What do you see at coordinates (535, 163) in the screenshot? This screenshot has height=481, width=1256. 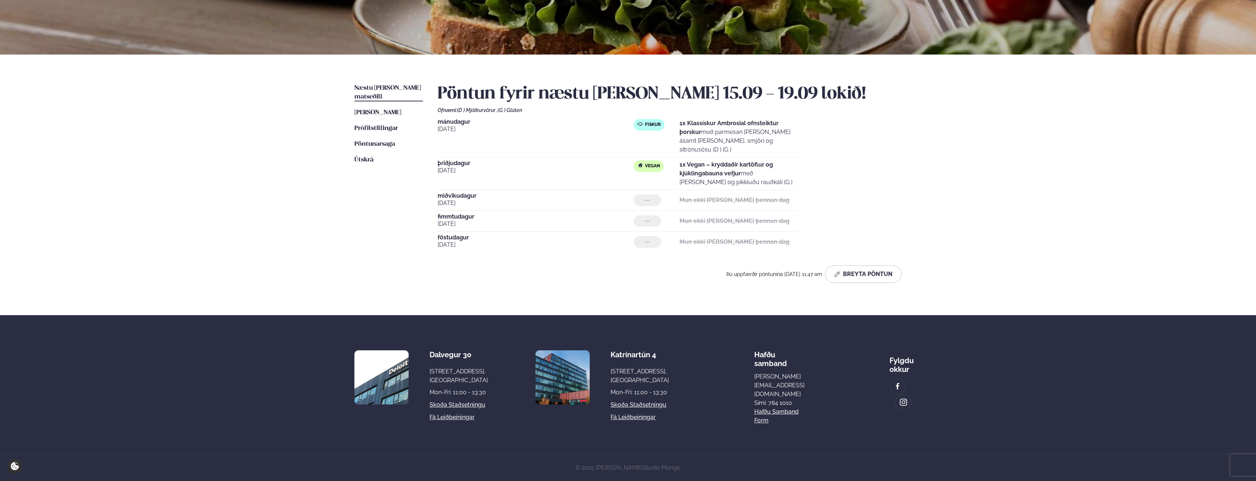 I see `span: þriðjudagur` at bounding box center [535, 163].